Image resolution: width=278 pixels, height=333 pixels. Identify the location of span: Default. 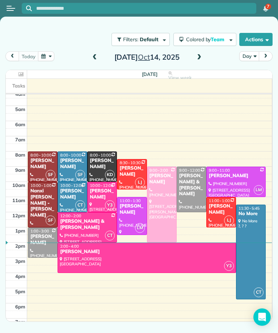
(149, 39).